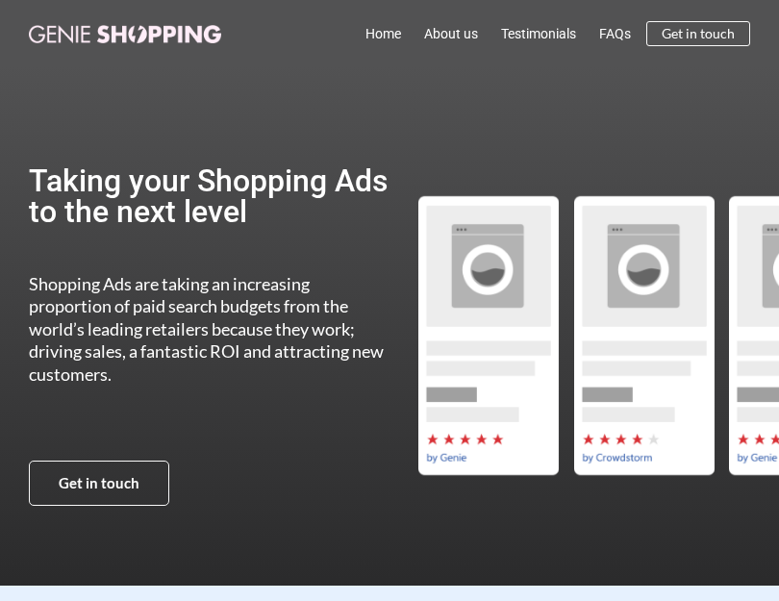  I want to click on div: 1 / 5, so click(488, 335).